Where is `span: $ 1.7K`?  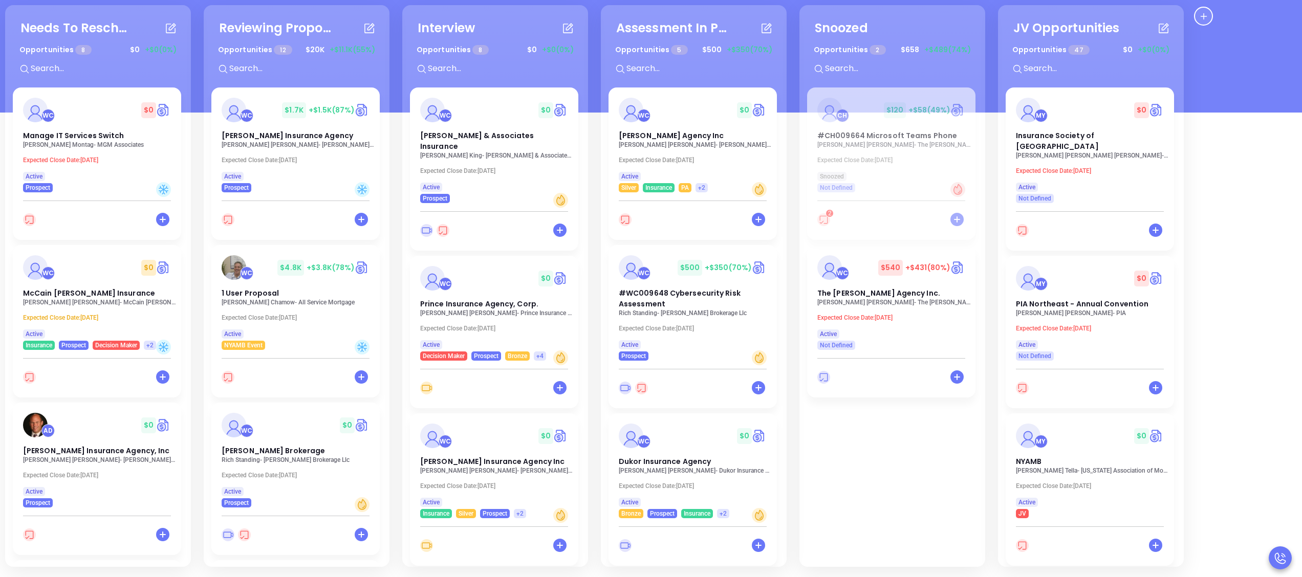 span: $ 1.7K is located at coordinates (294, 110).